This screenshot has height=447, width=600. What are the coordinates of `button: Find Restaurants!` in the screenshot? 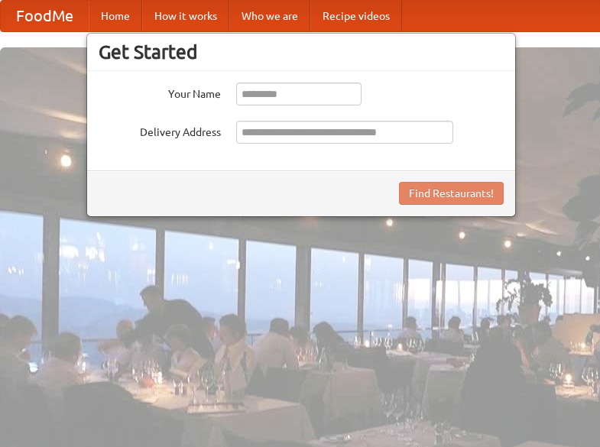 It's located at (451, 193).